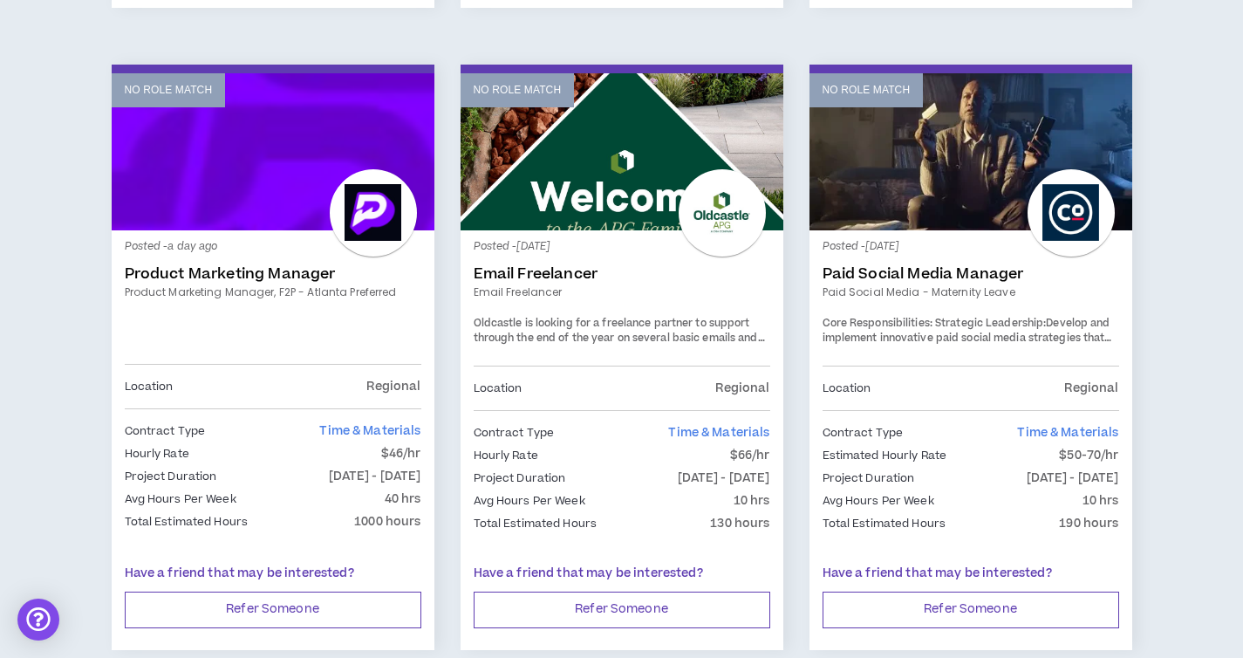 The height and width of the screenshot is (658, 1243). Describe the element at coordinates (401, 454) in the screenshot. I see `p: $46/hr` at that location.